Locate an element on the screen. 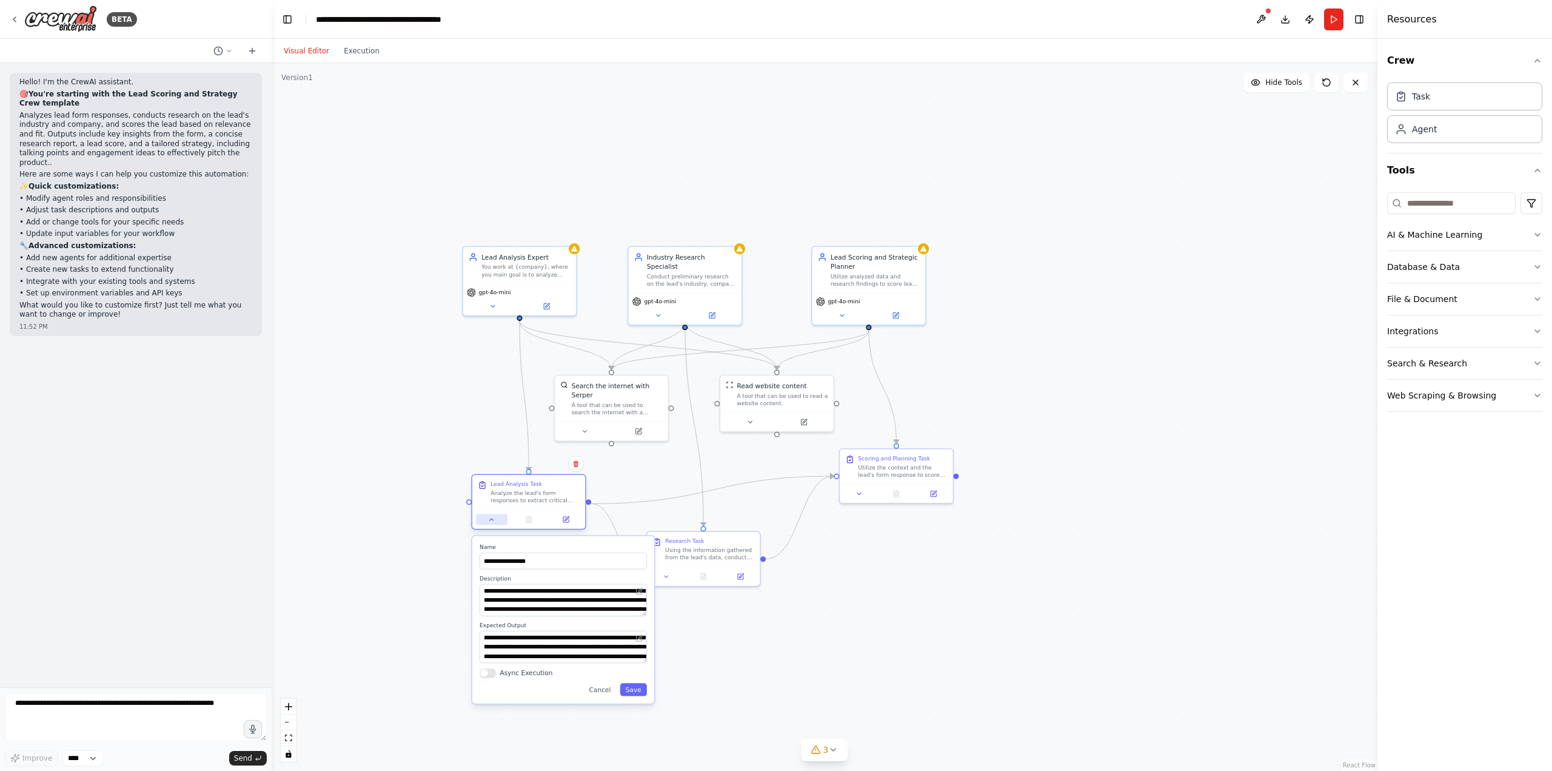 The image size is (1552, 771). button: Database & Data is located at coordinates (1465, 267).